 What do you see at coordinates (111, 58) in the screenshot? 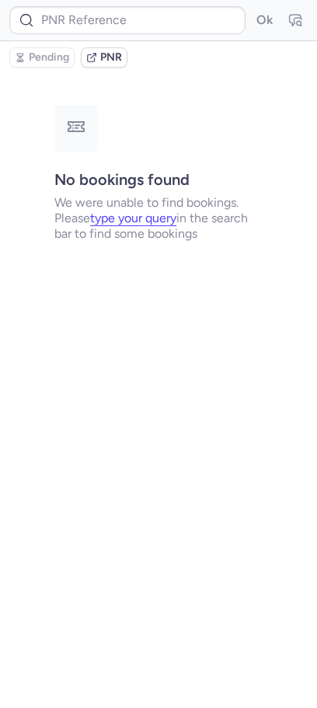
I see `span: PNR` at bounding box center [111, 58].